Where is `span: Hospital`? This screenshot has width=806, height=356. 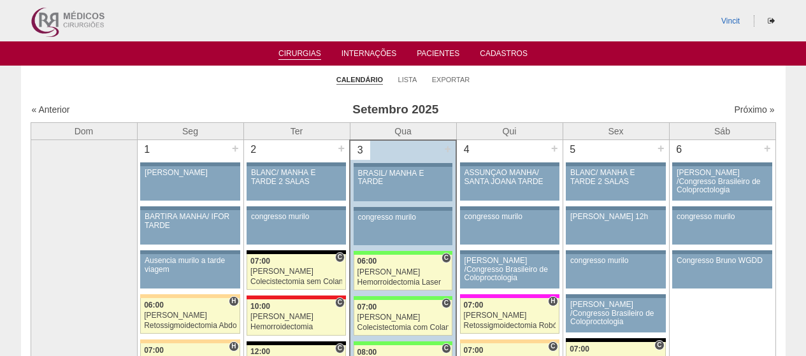
span: Hospital is located at coordinates (233, 302).